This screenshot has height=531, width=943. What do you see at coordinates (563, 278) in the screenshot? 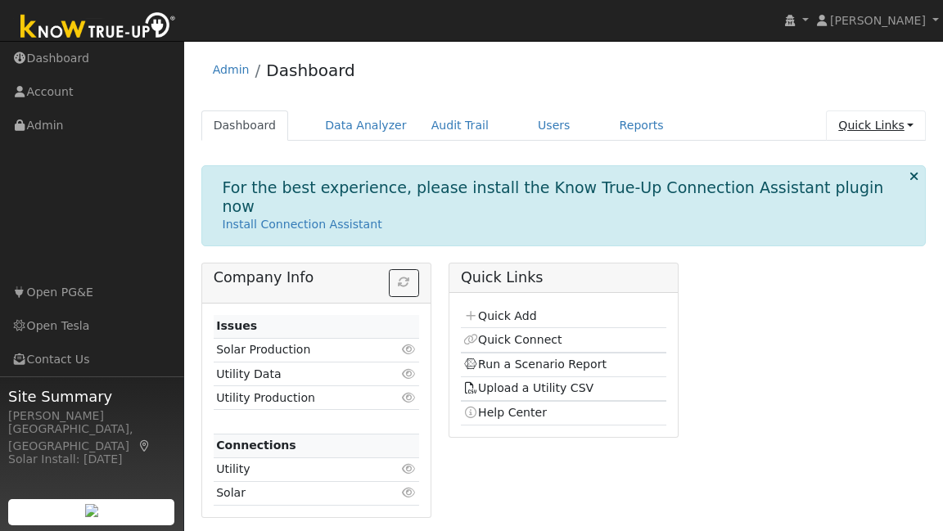
I see `h5: Quick Links` at bounding box center [563, 278].